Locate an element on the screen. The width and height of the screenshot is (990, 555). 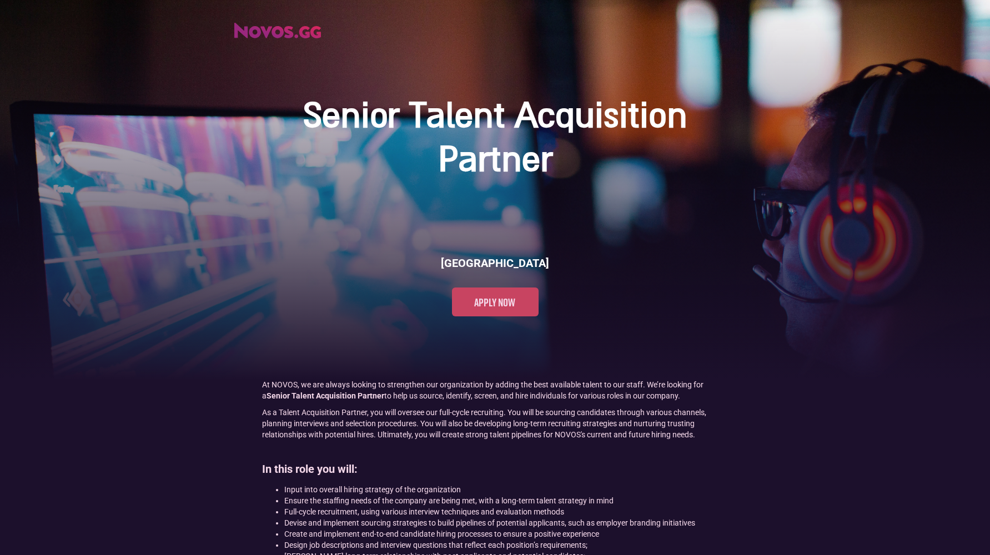
strong: Senior Talent Acquisition Partner is located at coordinates (325, 396).